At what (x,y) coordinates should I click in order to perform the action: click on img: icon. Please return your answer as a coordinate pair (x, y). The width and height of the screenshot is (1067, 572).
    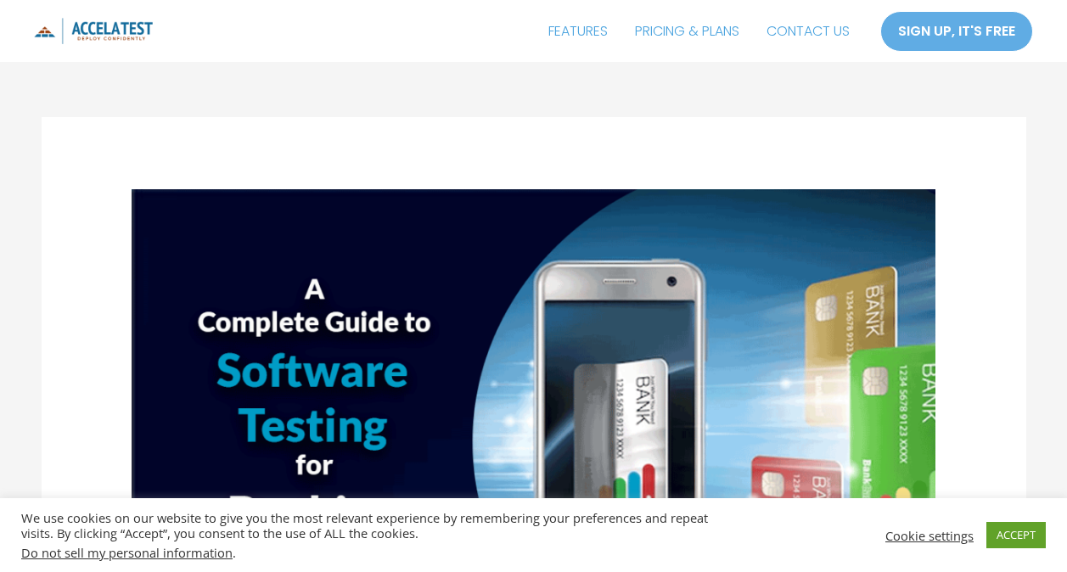
    Looking at the image, I should click on (93, 31).